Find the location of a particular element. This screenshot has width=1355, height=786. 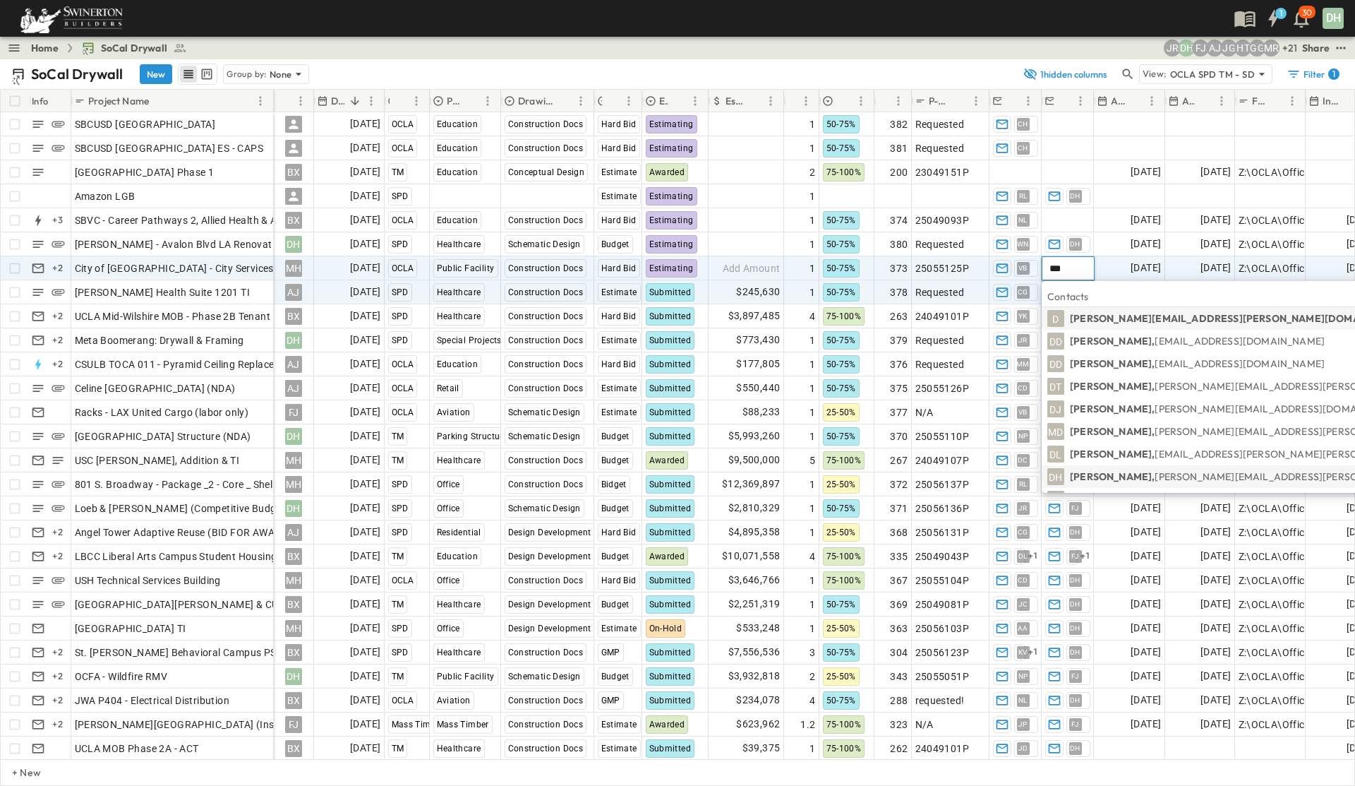

span: 2 is located at coordinates (813, 172).